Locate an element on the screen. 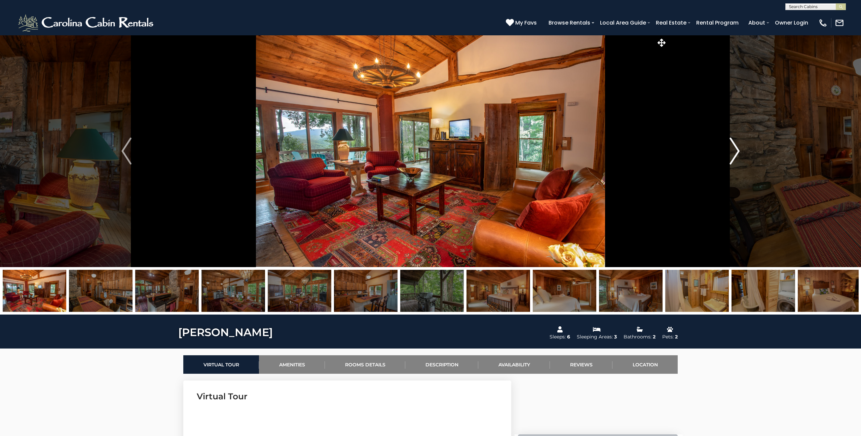 The width and height of the screenshot is (861, 436). a: Virtual Tour is located at coordinates (221, 364).